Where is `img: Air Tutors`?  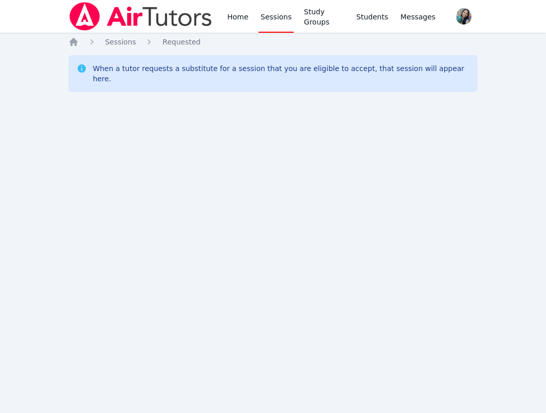
img: Air Tutors is located at coordinates (141, 16).